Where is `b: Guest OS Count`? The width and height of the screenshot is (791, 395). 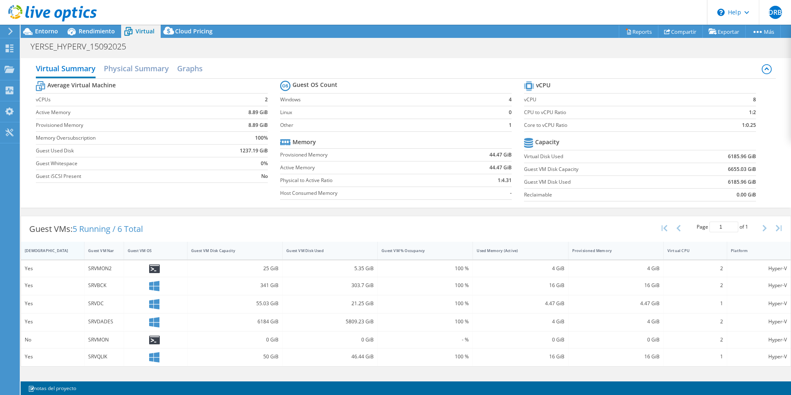
b: Guest OS Count is located at coordinates (315, 85).